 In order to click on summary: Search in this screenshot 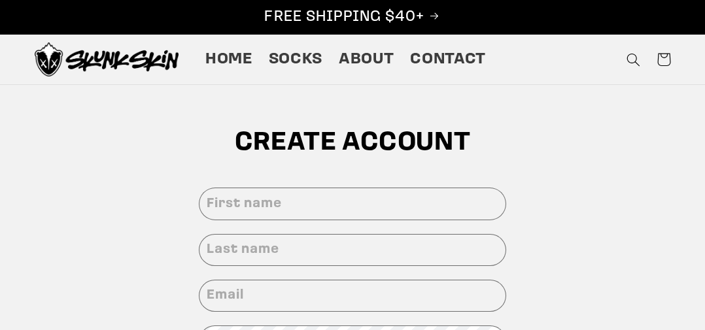, I will do `click(634, 60)`.